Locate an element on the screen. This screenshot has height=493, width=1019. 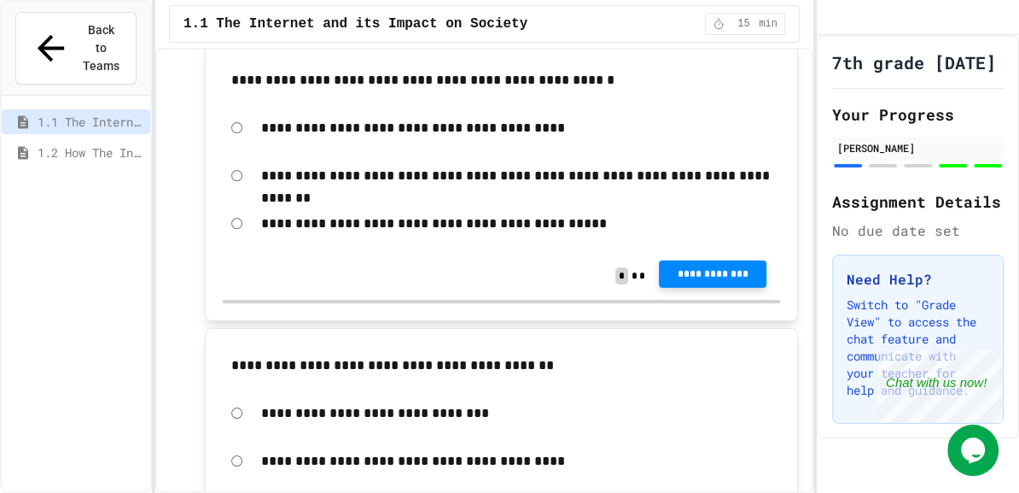
span: min is located at coordinates (768, 24).